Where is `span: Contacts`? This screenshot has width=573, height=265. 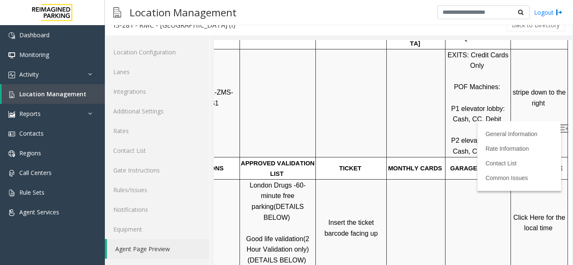
span: Contacts is located at coordinates (31, 133).